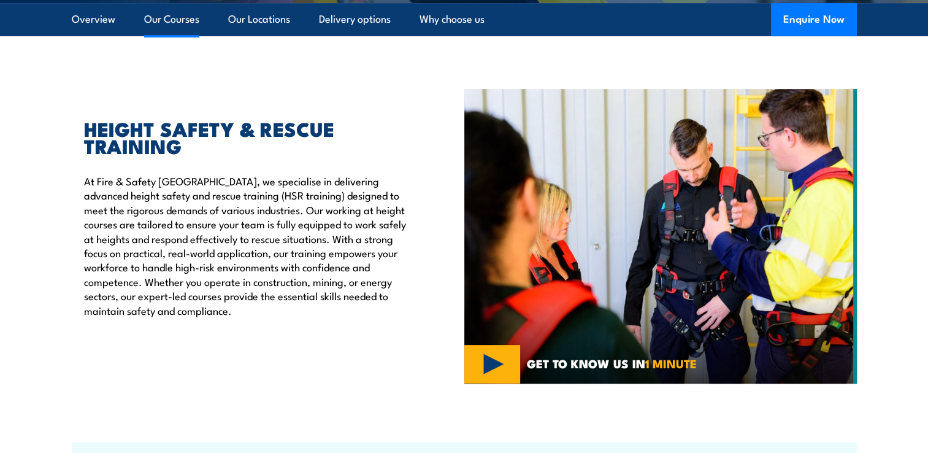 The height and width of the screenshot is (453, 928). I want to click on a: Why choose us, so click(452, 19).